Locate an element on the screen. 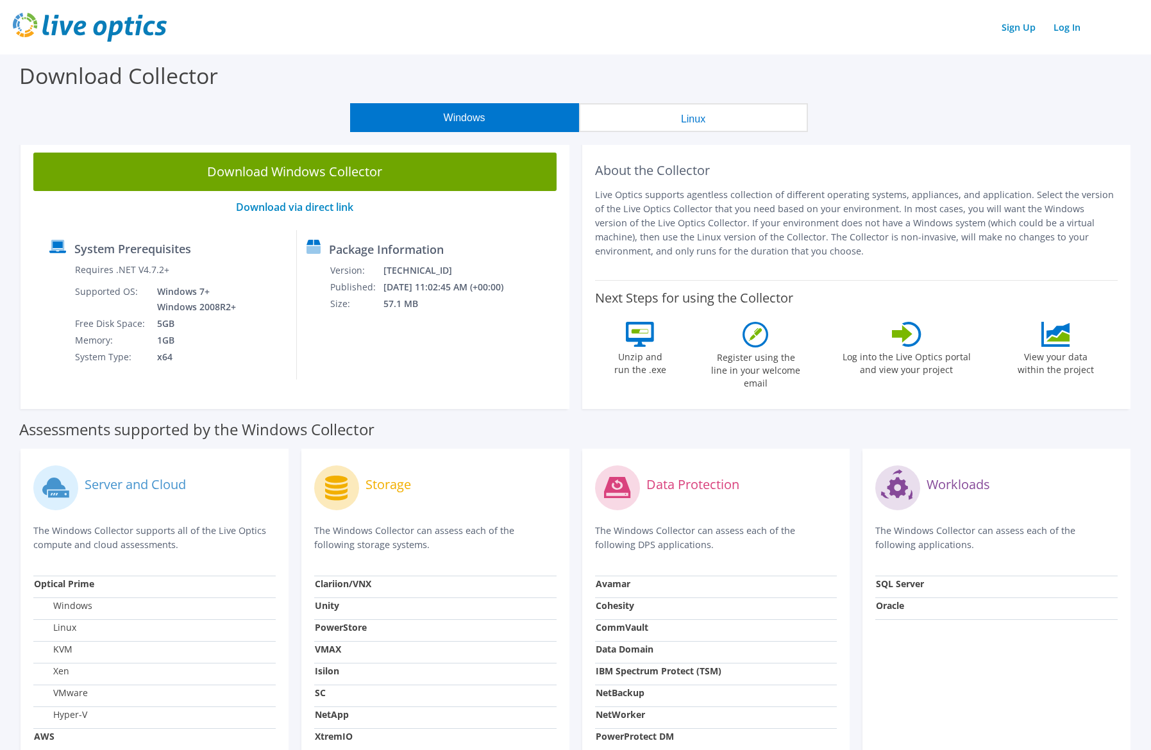  strong: PowerProtect DM is located at coordinates (635, 736).